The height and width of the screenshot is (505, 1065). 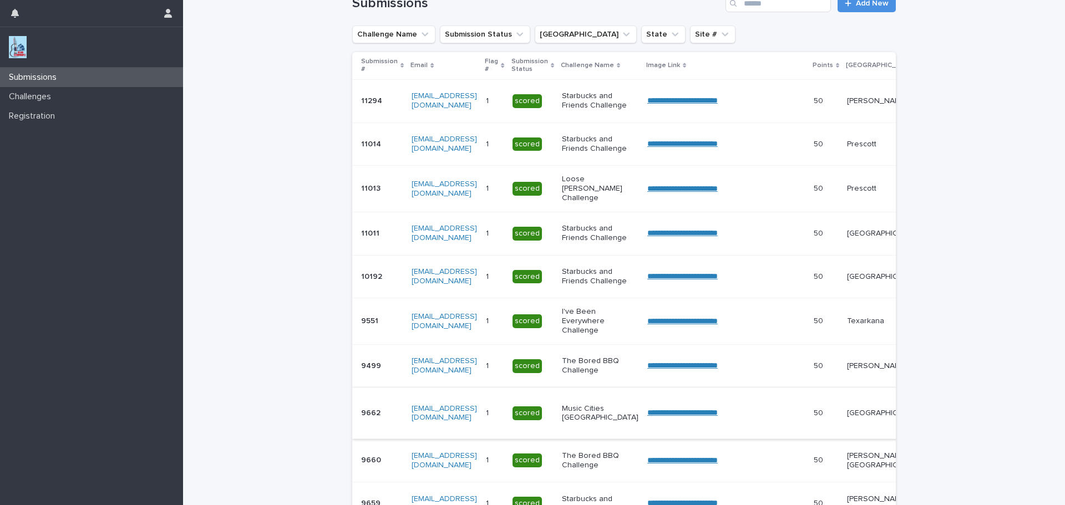 What do you see at coordinates (371, 320) in the screenshot?
I see `p: 9551` at bounding box center [371, 320].